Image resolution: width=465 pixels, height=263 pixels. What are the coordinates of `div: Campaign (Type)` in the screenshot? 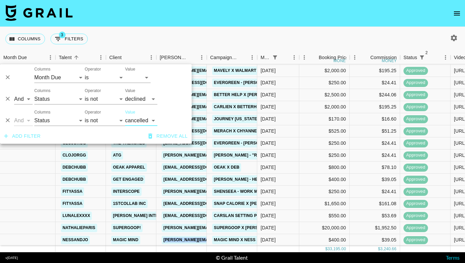 It's located at (224, 58).